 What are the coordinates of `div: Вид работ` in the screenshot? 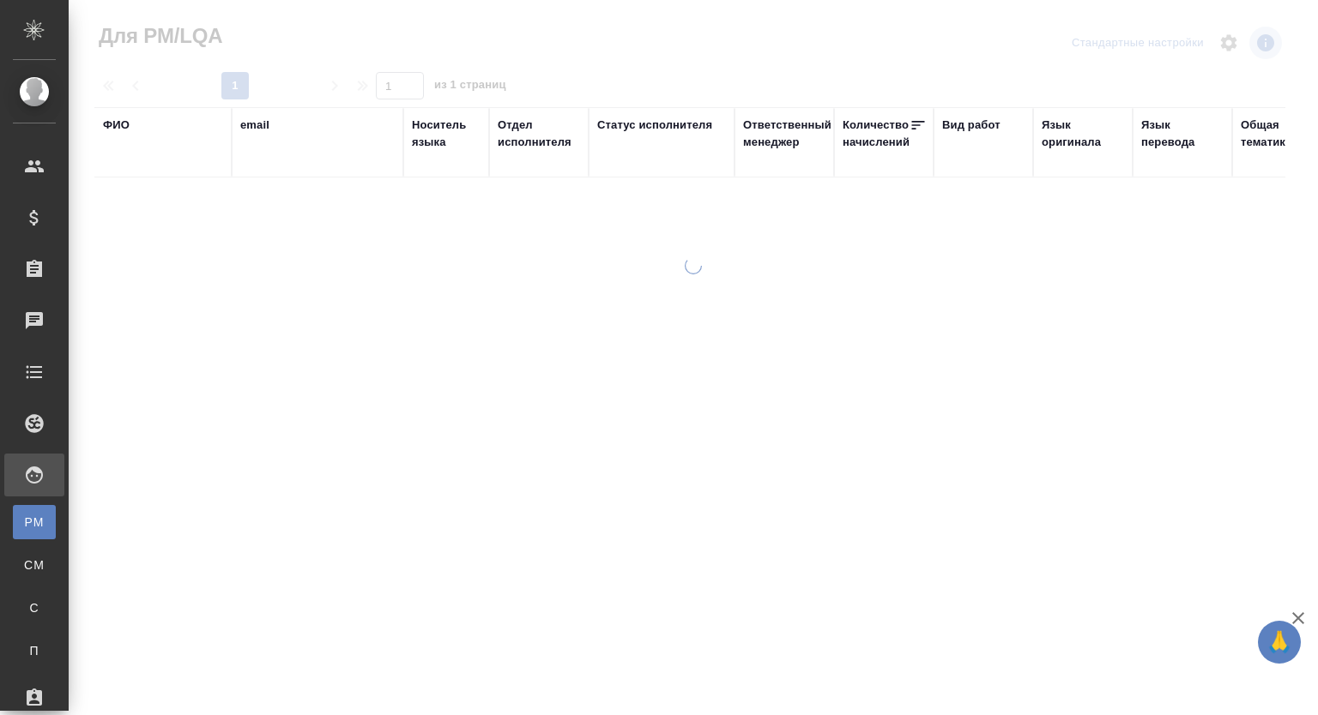 It's located at (971, 125).